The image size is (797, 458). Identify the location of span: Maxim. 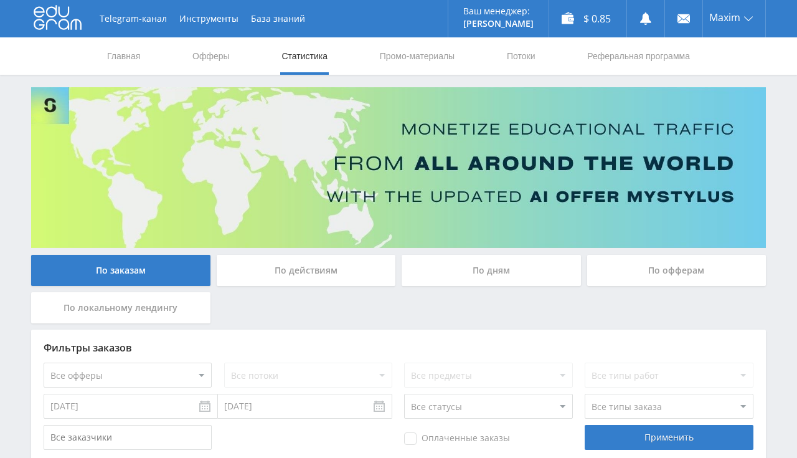
(725, 17).